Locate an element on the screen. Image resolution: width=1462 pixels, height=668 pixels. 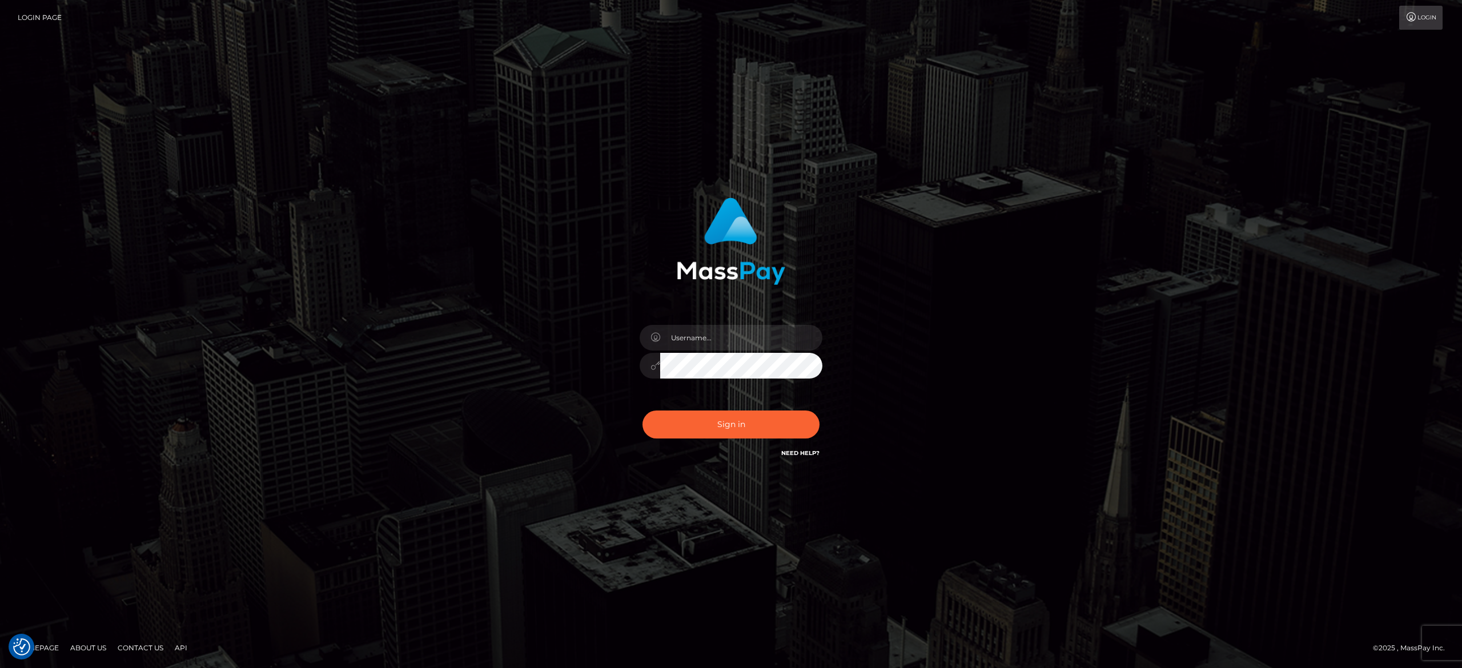
button: Sign in is located at coordinates (731, 424).